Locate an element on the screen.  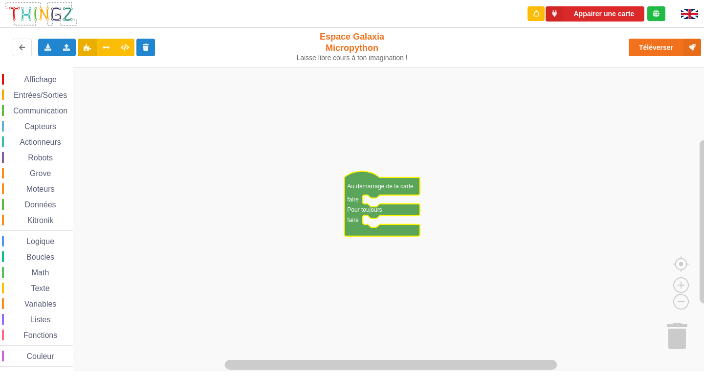
span: Couleur is located at coordinates (41, 356).